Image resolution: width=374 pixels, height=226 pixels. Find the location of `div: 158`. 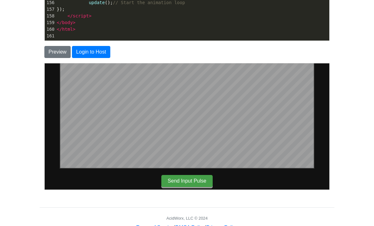

div: 158 is located at coordinates (50, 16).